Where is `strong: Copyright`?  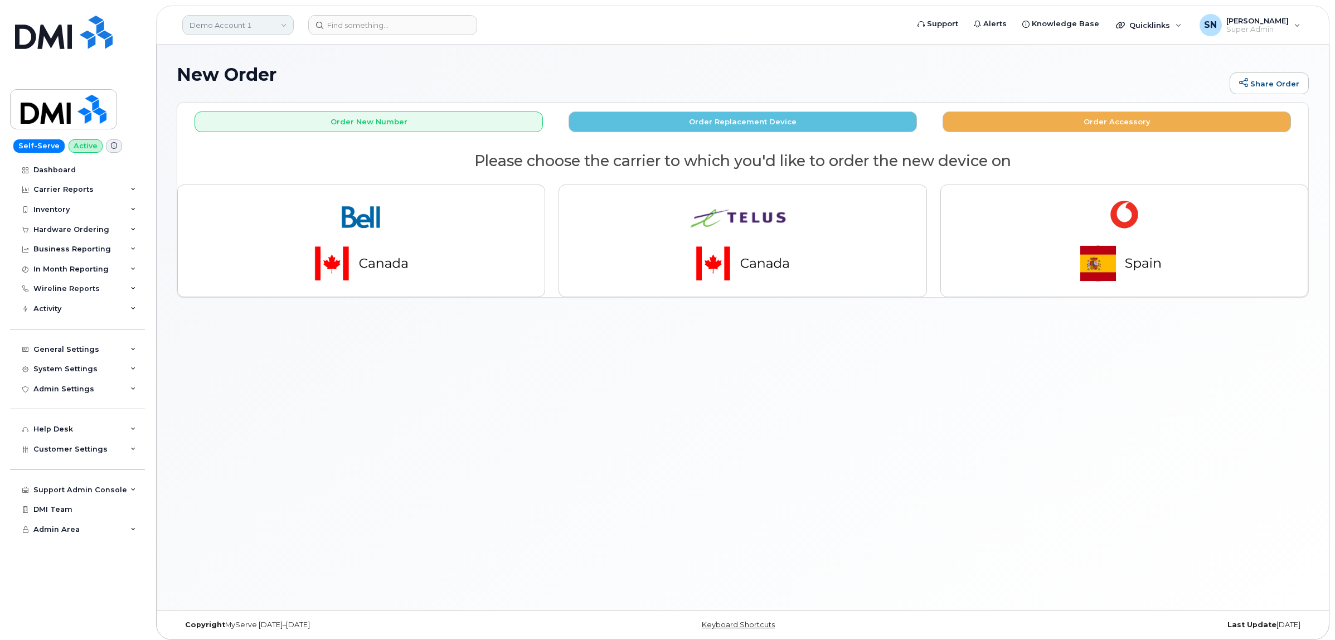
strong: Copyright is located at coordinates (205, 624).